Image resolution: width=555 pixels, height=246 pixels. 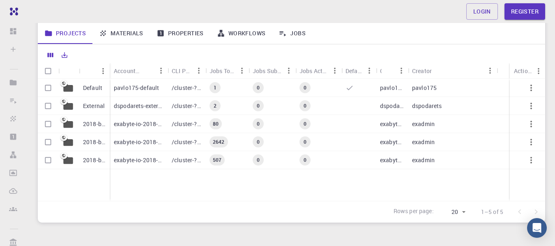 What do you see at coordinates (94, 71) in the screenshot?
I see `div: Name` at bounding box center [94, 71].